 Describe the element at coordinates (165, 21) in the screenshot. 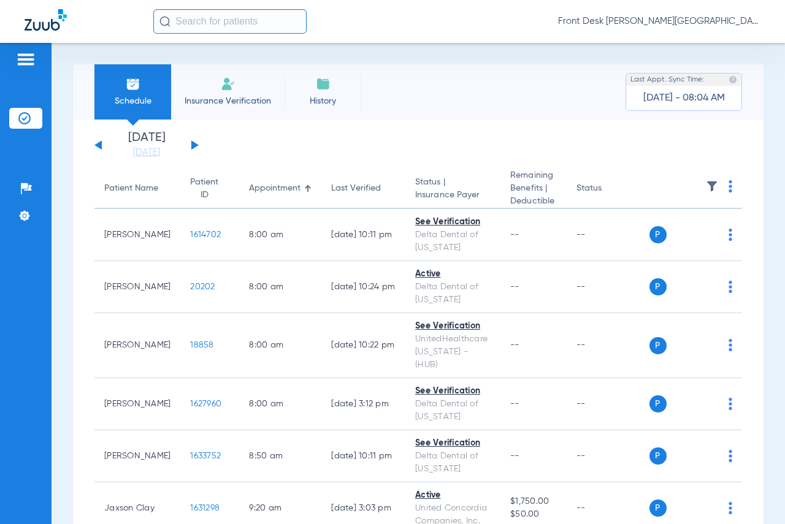

I see `img: Search Icon` at that location.